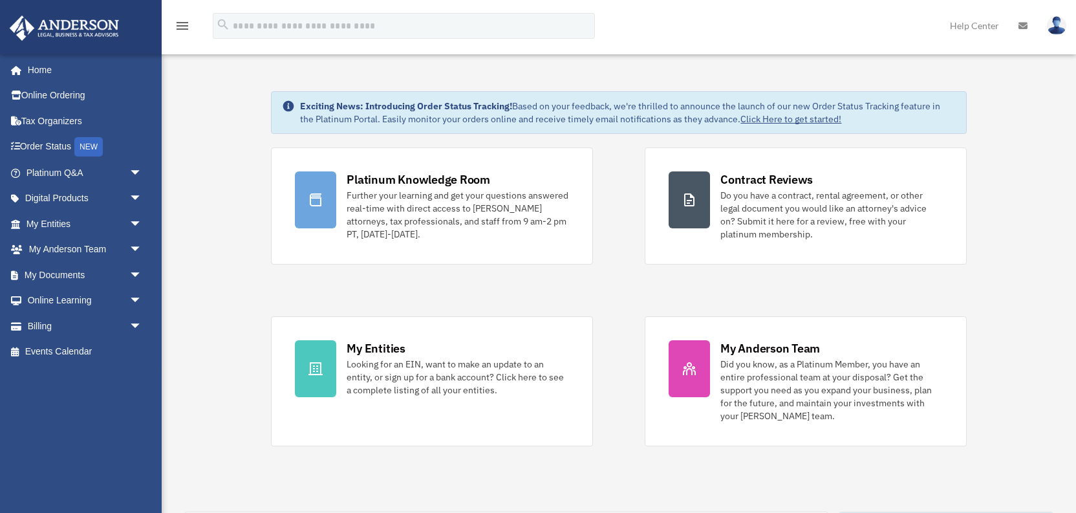 This screenshot has height=513, width=1076. I want to click on a: menu, so click(182, 28).